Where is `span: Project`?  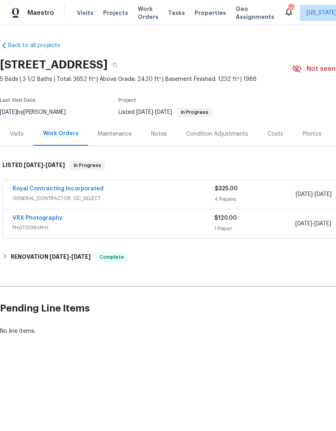
span: Project is located at coordinates (127, 100).